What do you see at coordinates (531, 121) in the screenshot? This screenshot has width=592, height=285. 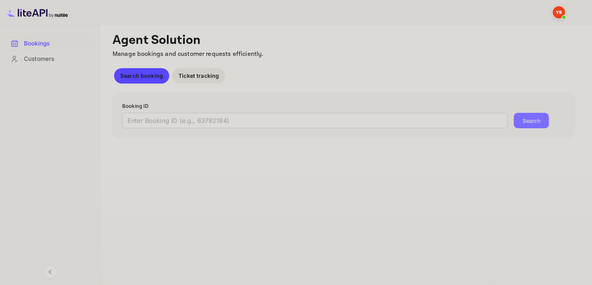 I see `button: Search` at bounding box center [531, 121].